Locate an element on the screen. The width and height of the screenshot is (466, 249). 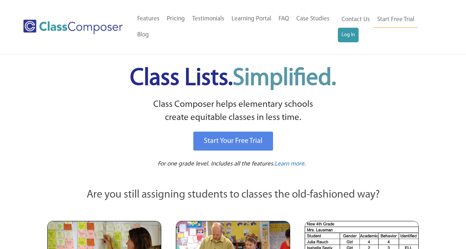
span: For one grade level. Includes all the features. is located at coordinates (216, 163).